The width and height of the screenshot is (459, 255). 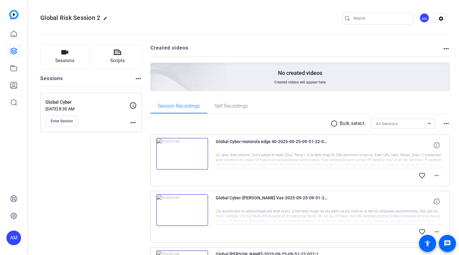 I want to click on mat-icon: radio_button_unchecked, so click(x=335, y=123).